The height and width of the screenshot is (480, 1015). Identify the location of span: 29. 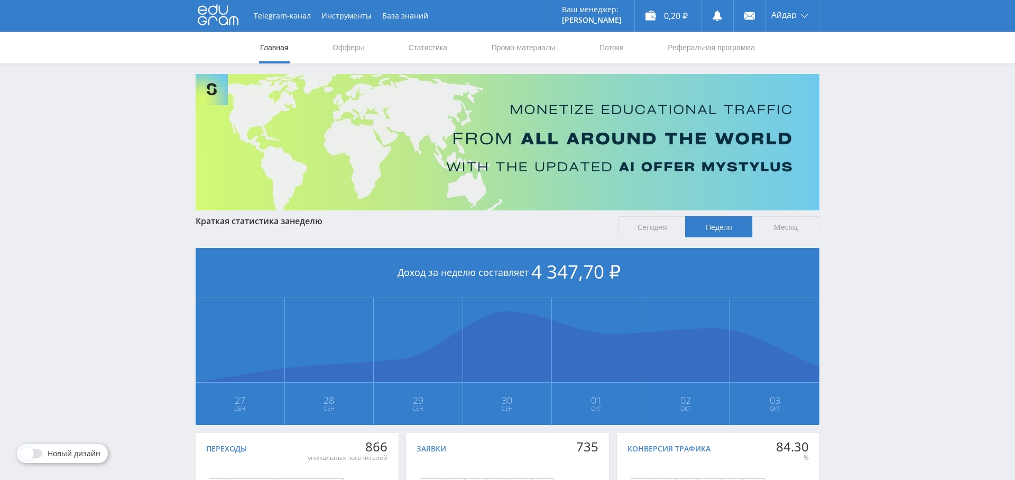
(418, 400).